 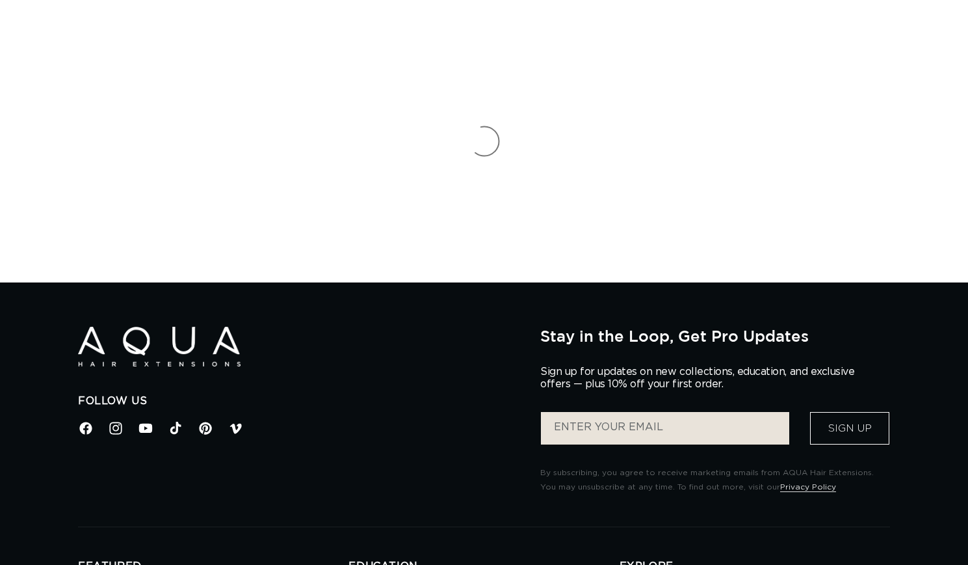 What do you see at coordinates (808, 487) in the screenshot?
I see `a: Privacy Policy` at bounding box center [808, 487].